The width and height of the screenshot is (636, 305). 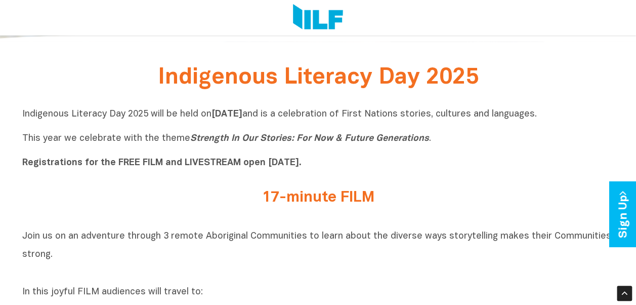 I want to click on h2: 17-minute FILM, so click(x=318, y=197).